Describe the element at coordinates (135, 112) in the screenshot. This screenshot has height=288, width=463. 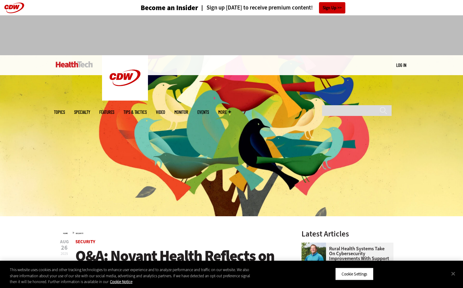
I see `a: Tips & Tactics` at that location.